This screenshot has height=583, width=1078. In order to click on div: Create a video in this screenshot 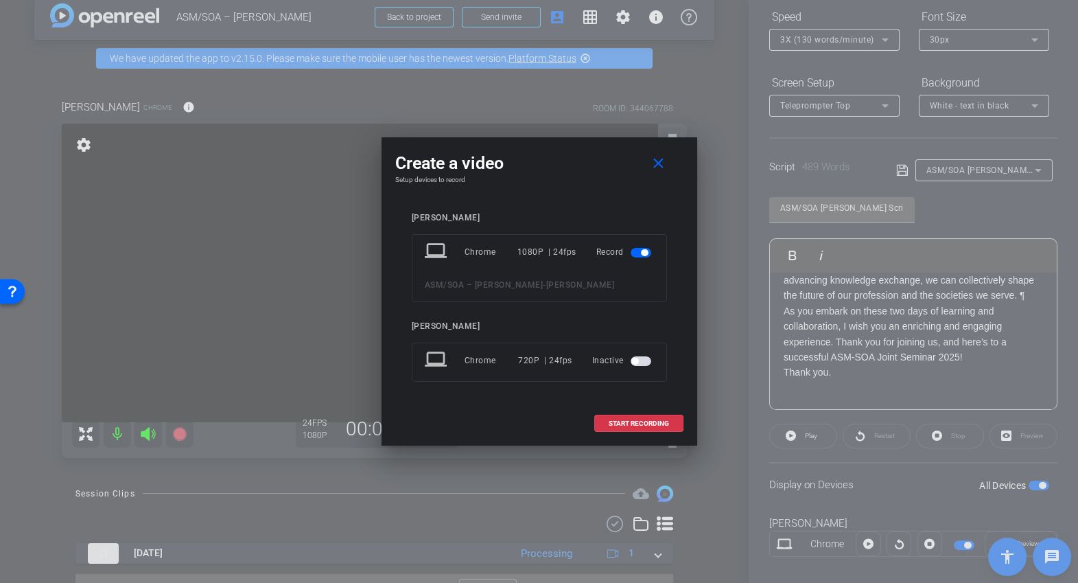, I will do `click(539, 163)`.